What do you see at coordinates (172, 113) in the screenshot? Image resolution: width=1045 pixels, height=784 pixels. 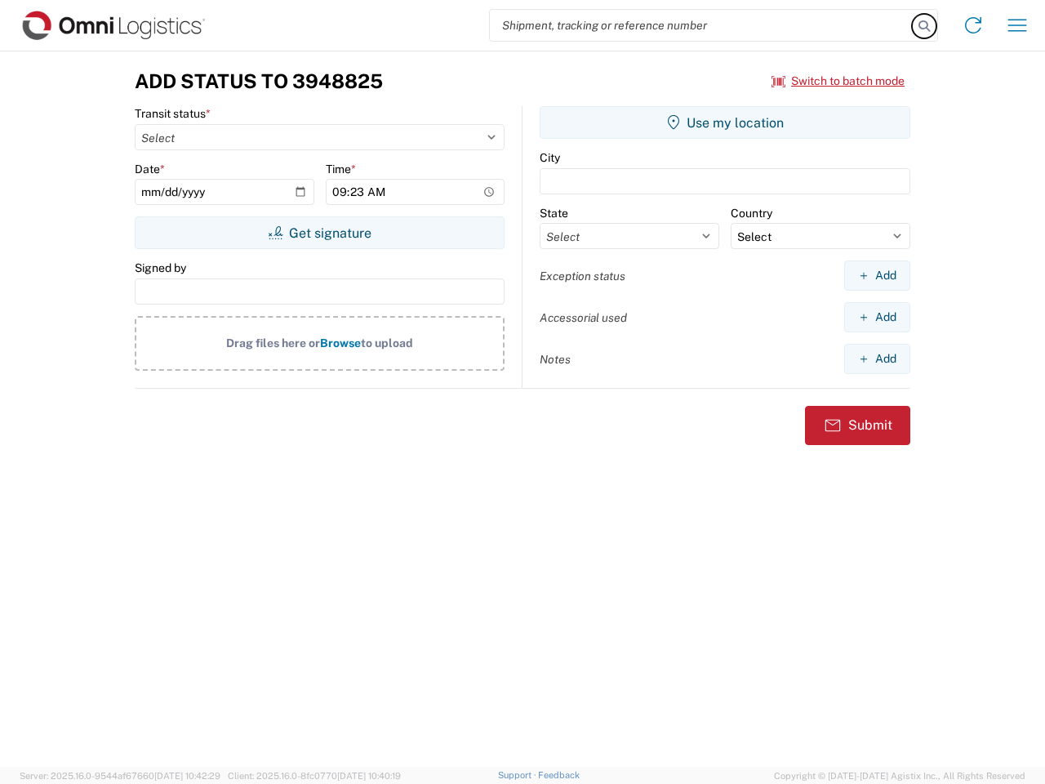 I see `label: Transit status` at bounding box center [172, 113].